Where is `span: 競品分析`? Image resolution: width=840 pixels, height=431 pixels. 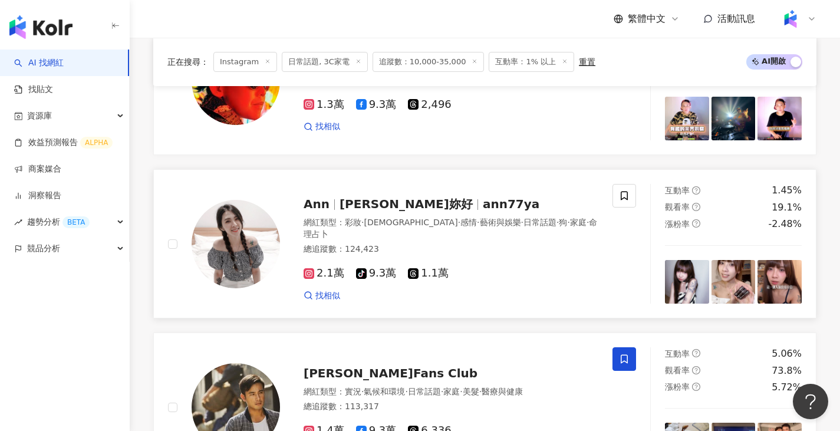
span: 競品分析 is located at coordinates (44, 248).